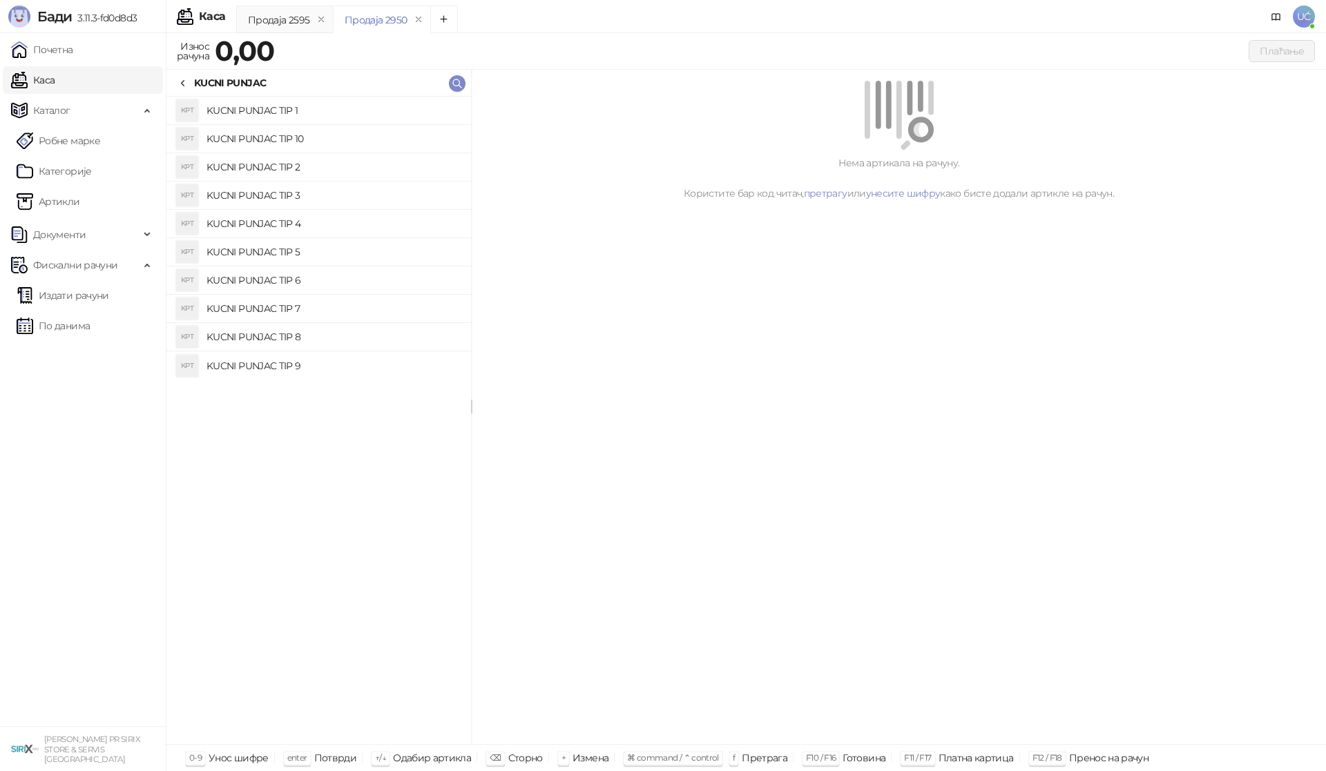 The image size is (1326, 771). Describe the element at coordinates (212, 17) in the screenshot. I see `div: Каса` at that location.